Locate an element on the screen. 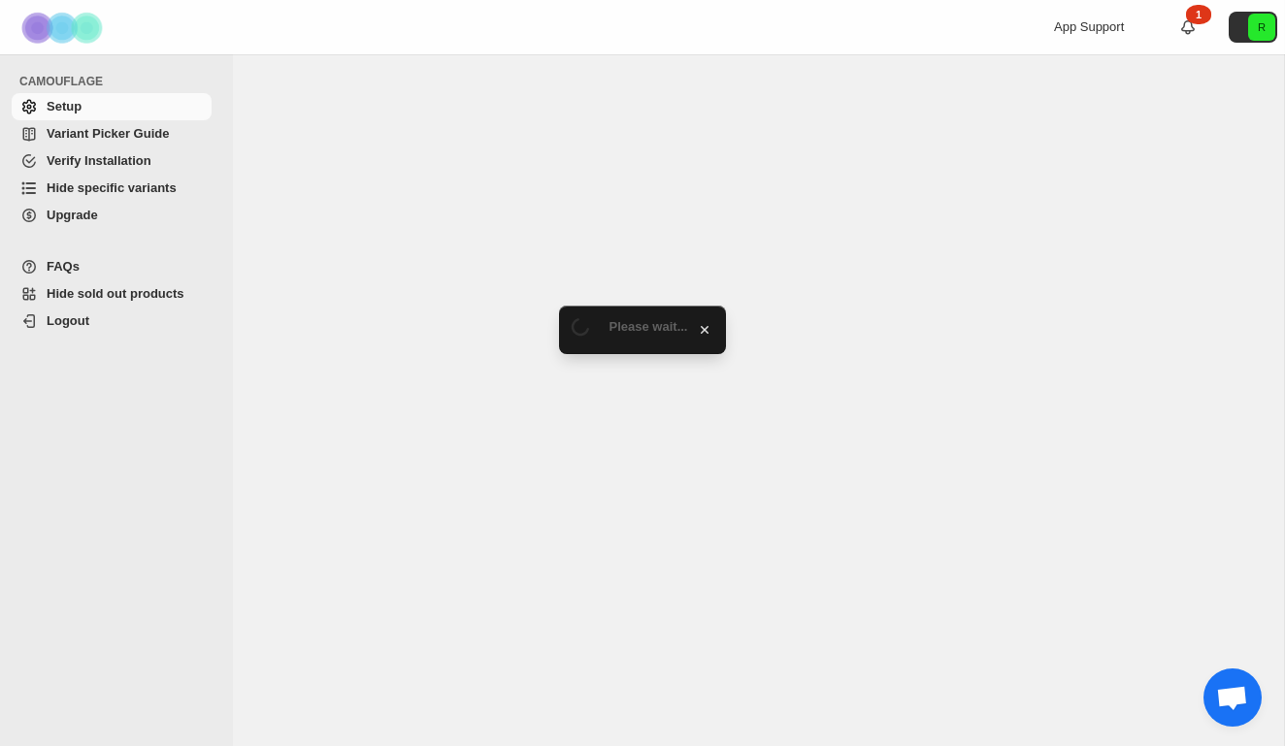 This screenshot has height=746, width=1285. img: Camouflage is located at coordinates (64, 27).